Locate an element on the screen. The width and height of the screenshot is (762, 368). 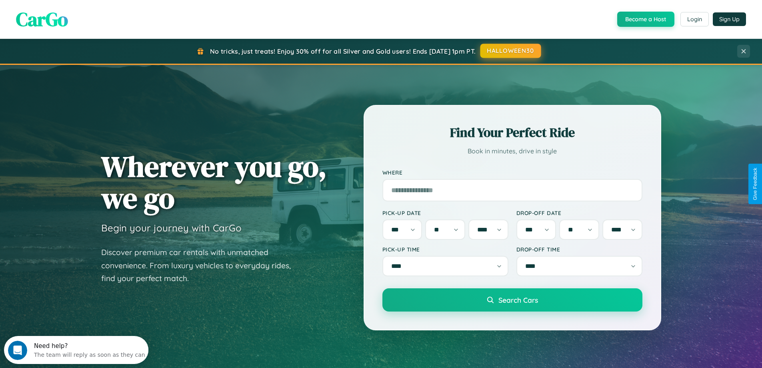
span: CarGo is located at coordinates (42, 19).